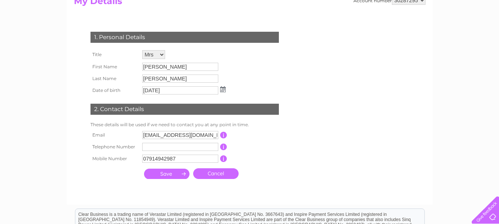 The image size is (499, 224). What do you see at coordinates (376, 34) in the screenshot?
I see `a: Water` at bounding box center [376, 34].